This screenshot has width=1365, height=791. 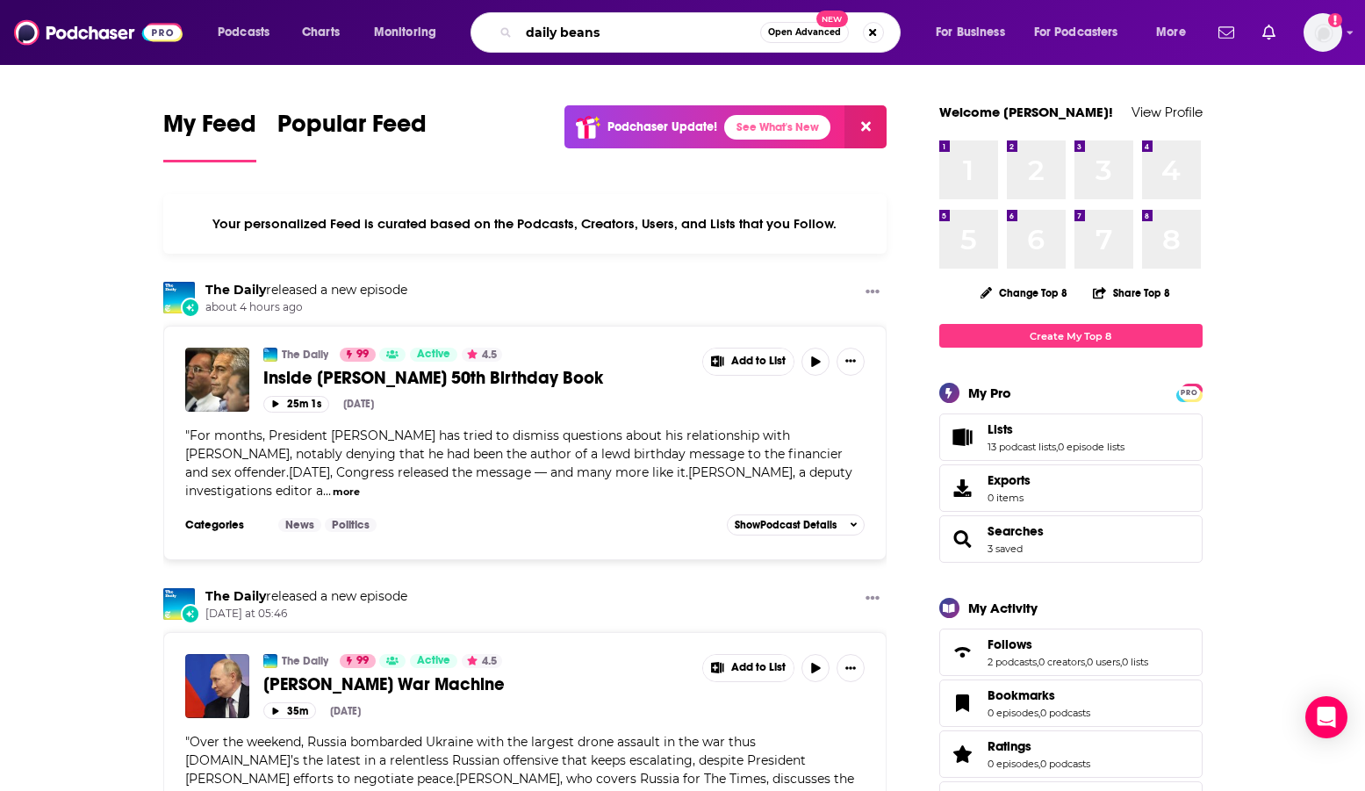 What do you see at coordinates (217, 379) in the screenshot?
I see `a: Inside Jeffrey Epstein’s 50th Birthday Book` at bounding box center [217, 379].